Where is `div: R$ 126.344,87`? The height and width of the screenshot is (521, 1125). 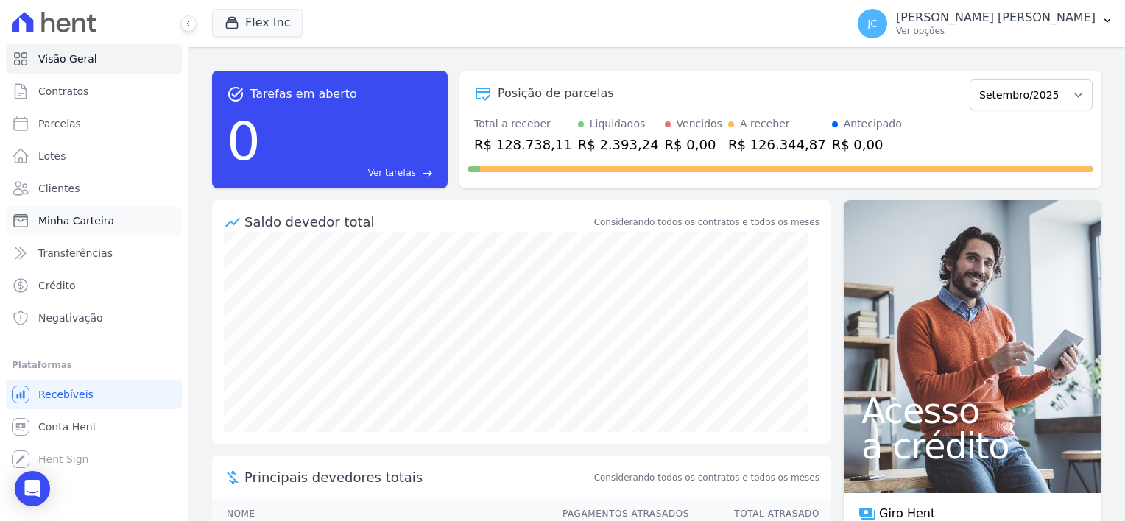 div: R$ 126.344,87 is located at coordinates (777, 144).